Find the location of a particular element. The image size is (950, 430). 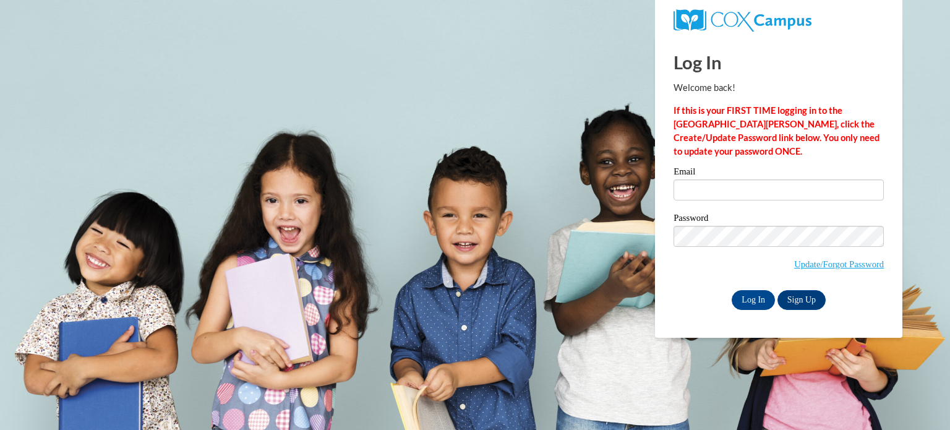

input: Log In is located at coordinates (753, 300).